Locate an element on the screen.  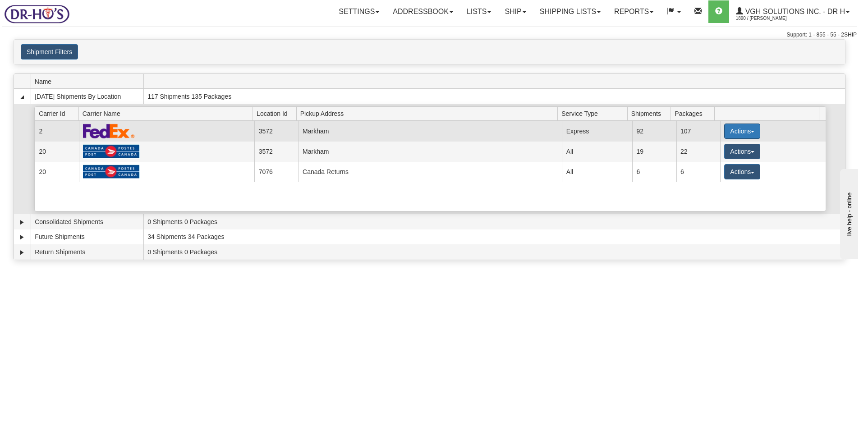
a: Settings is located at coordinates (359, 12).